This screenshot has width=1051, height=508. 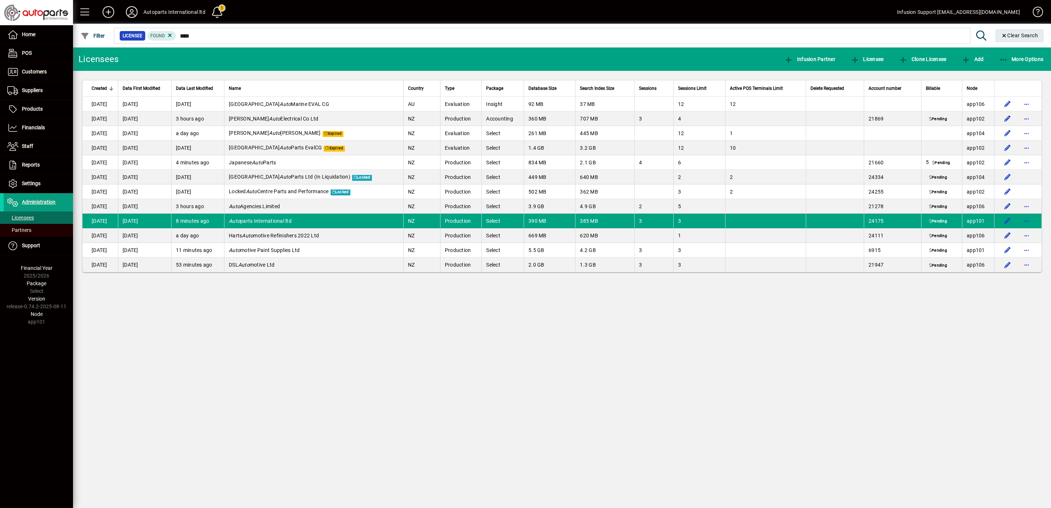 I want to click on td: 1, so click(x=765, y=133).